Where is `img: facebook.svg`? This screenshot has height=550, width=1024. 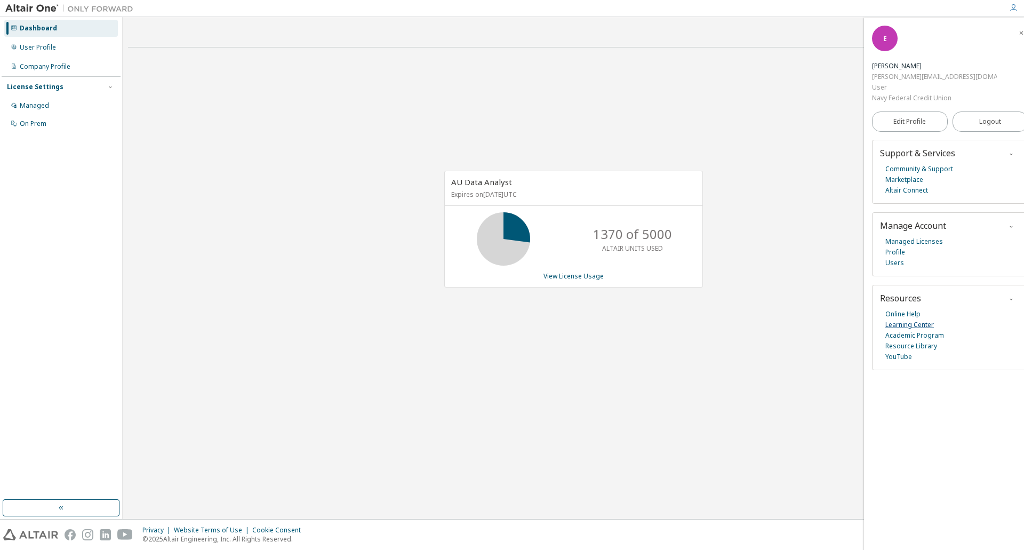 img: facebook.svg is located at coordinates (70, 534).